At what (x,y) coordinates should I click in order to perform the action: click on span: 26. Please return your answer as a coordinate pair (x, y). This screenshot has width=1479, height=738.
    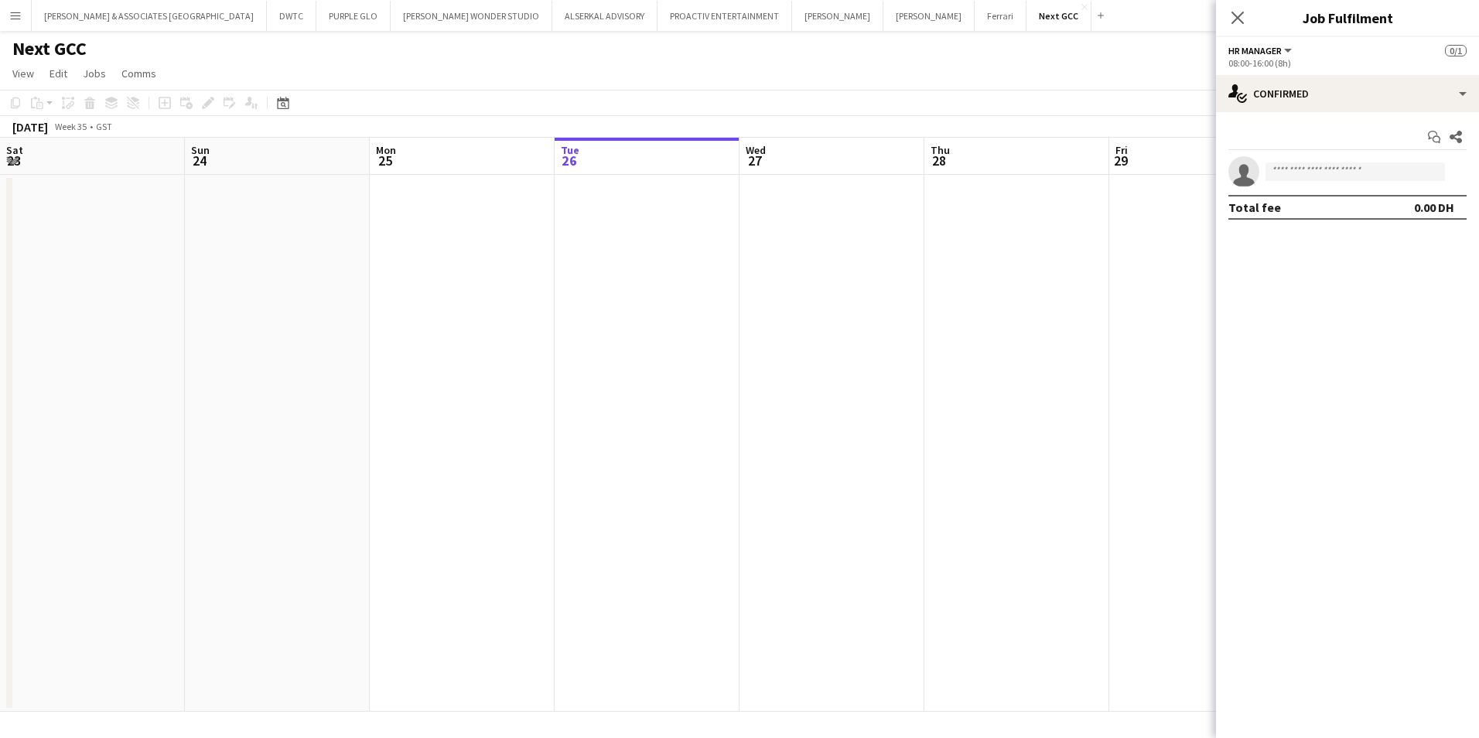
    Looking at the image, I should click on (568, 160).